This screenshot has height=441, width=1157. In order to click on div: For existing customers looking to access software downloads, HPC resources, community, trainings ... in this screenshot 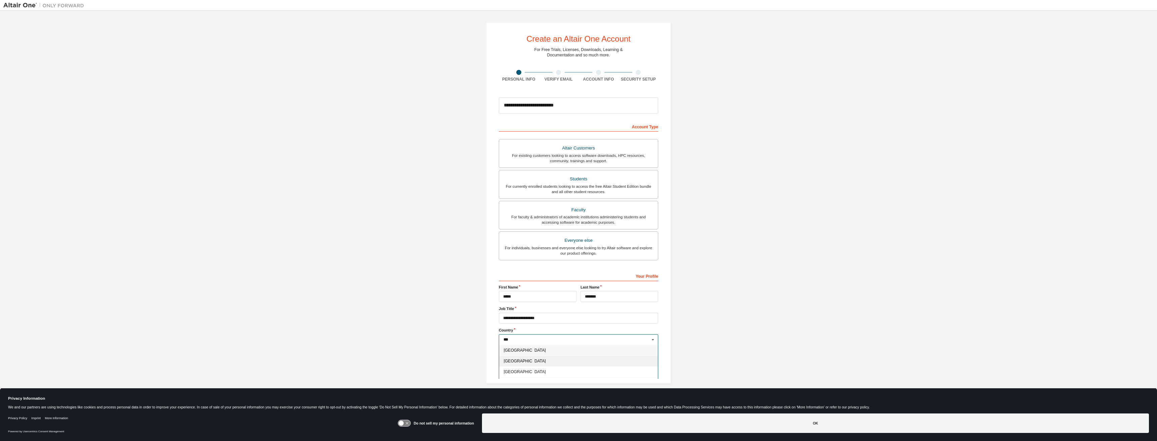, I will do `click(578, 158)`.